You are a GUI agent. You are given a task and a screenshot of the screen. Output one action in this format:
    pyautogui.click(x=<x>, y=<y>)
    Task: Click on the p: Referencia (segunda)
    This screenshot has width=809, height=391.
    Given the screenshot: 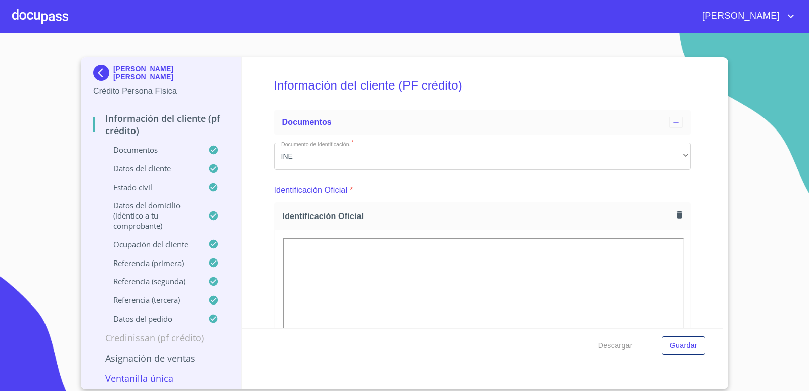 What is the action you would take?
    pyautogui.click(x=151, y=281)
    